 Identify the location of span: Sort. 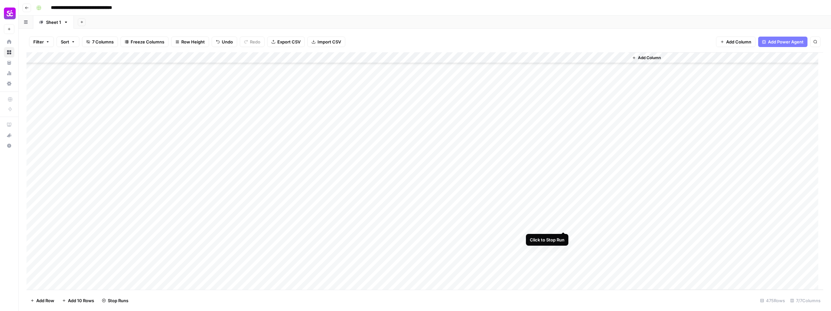
(65, 42).